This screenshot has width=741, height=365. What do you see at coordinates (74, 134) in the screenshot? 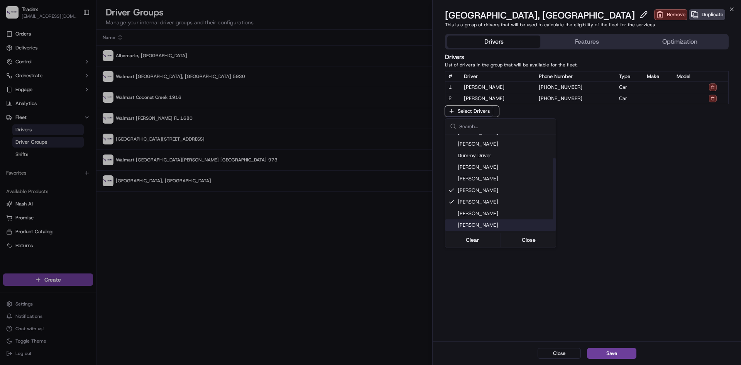
I see `a: Powered byPylon` at bounding box center [74, 134].